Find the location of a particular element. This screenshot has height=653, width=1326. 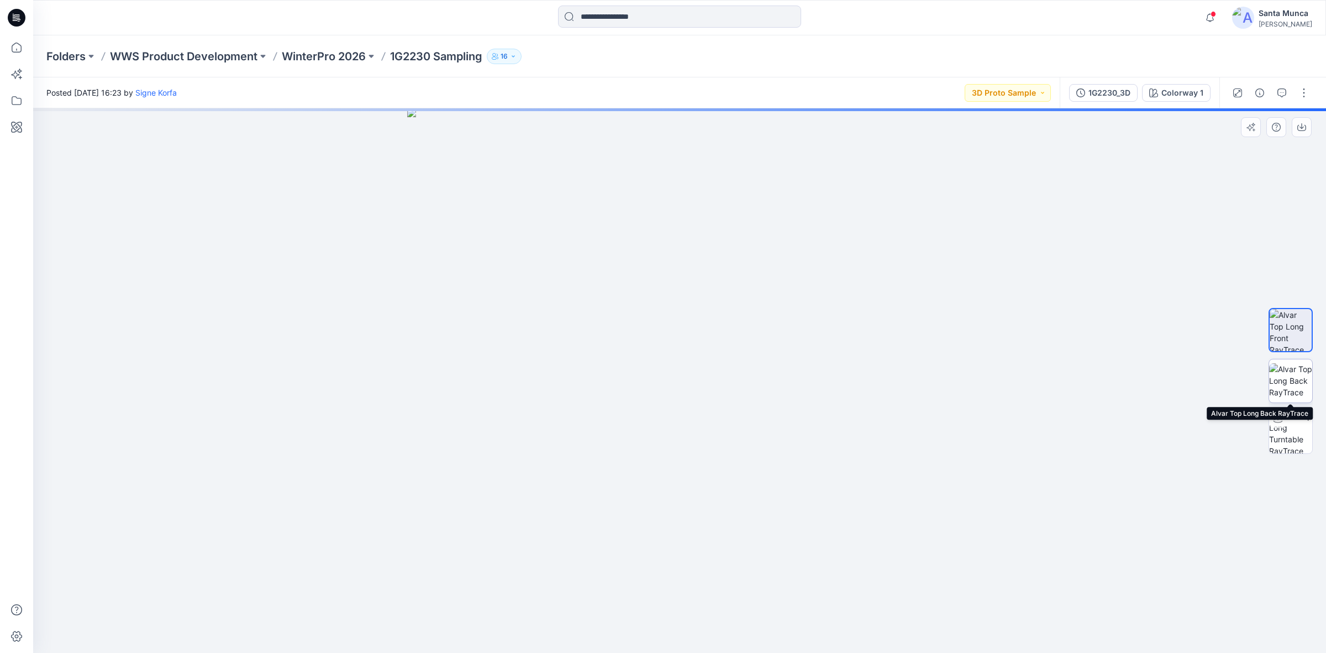

button: Colorway 1 is located at coordinates (1177, 93).